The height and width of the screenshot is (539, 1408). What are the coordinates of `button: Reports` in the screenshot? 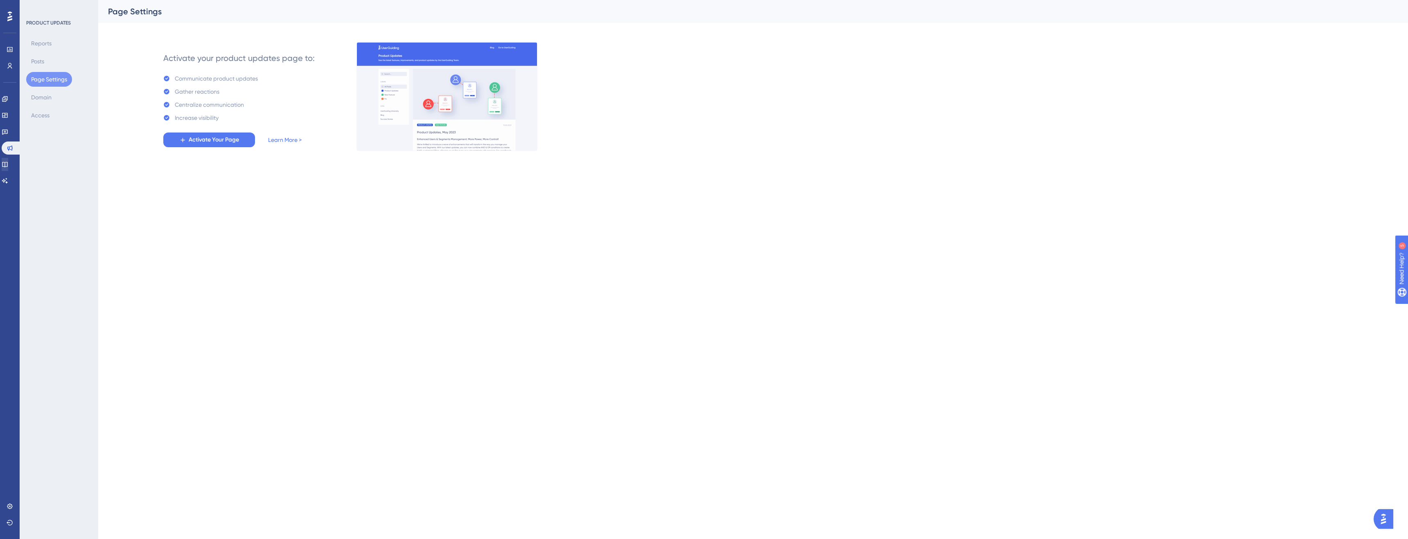 It's located at (41, 43).